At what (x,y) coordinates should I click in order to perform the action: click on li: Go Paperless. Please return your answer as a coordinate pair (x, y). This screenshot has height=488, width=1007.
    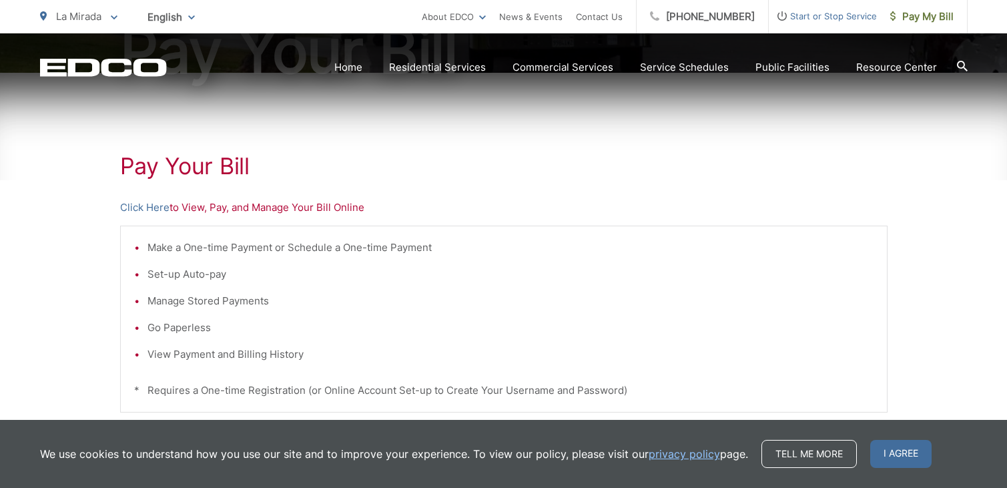
    Looking at the image, I should click on (511, 328).